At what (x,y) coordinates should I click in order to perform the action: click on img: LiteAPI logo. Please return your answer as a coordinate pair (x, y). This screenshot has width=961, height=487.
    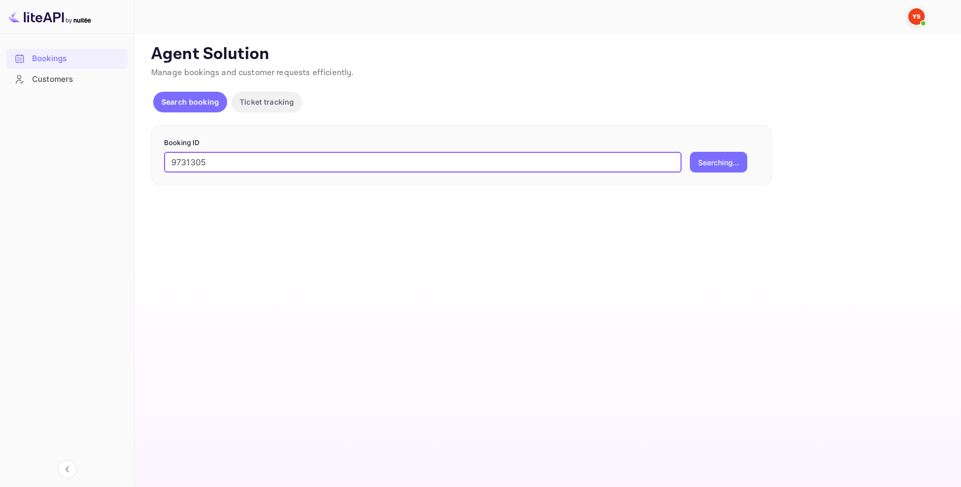
    Looking at the image, I should click on (50, 17).